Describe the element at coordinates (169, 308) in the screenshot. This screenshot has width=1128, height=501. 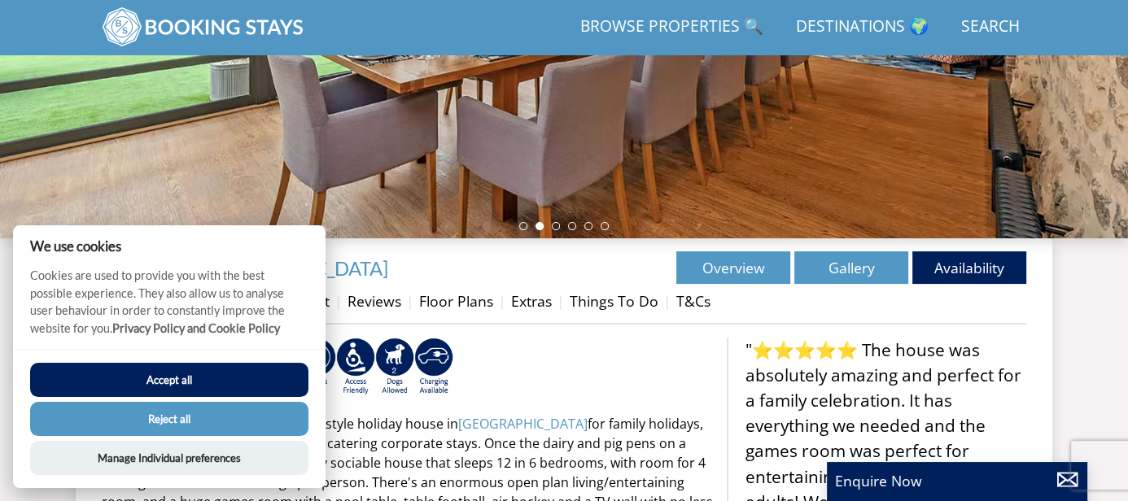
I see `p: Cookies are used to provide you with the best possible experience. They also allow us to analyse ...` at that location.